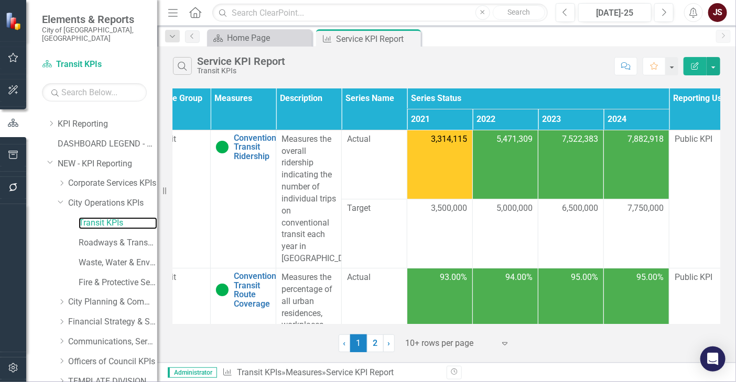 Image resolution: width=736 pixels, height=382 pixels. Describe the element at coordinates (243, 199) in the screenshot. I see `td: Double-Click to Edit Right Click for Context Menu` at that location.